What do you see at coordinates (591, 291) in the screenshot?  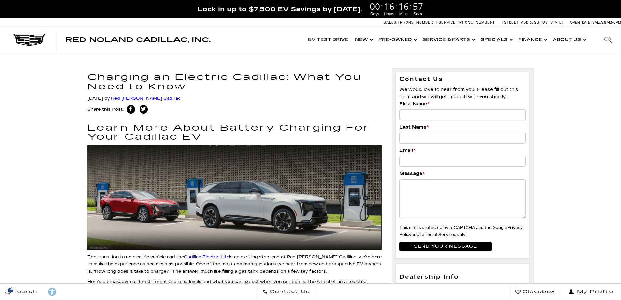 I see `button: Open user profile menu` at bounding box center [591, 291].